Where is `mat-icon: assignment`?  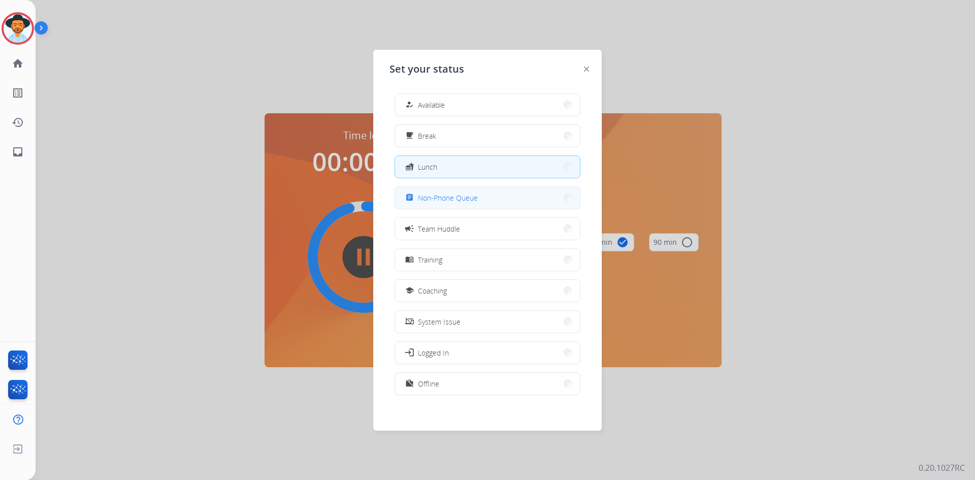
mat-icon: assignment is located at coordinates (409, 198).